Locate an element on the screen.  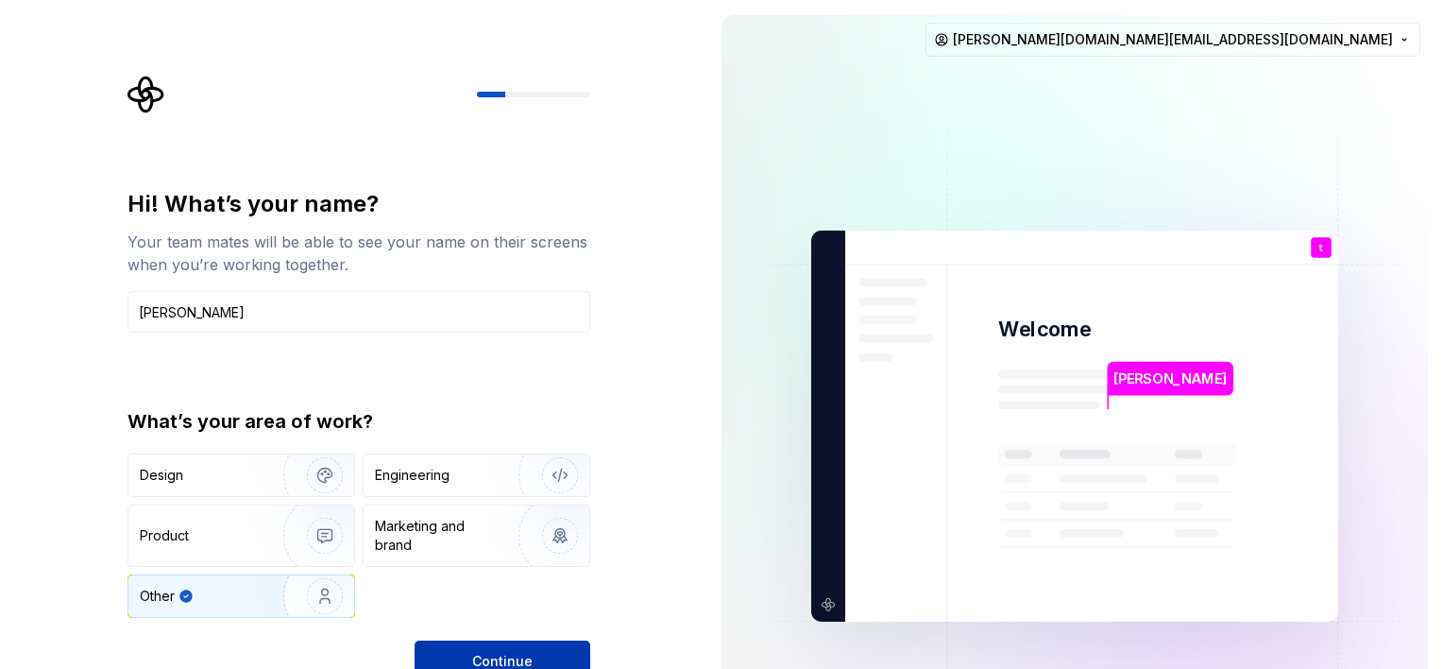
div: Design is located at coordinates (161, 475).